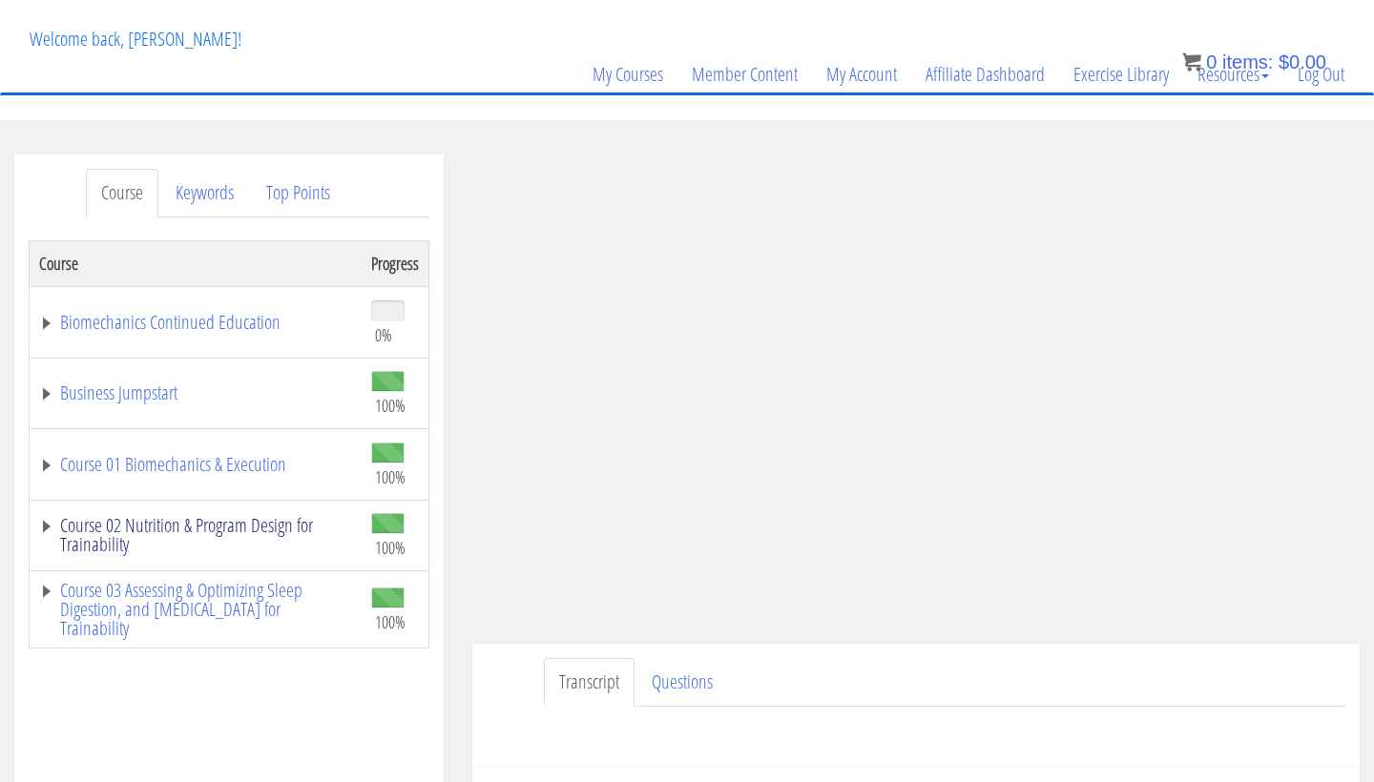 Image resolution: width=1374 pixels, height=782 pixels. Describe the element at coordinates (196, 322) in the screenshot. I see `a: Biomechanics Continued Education` at that location.